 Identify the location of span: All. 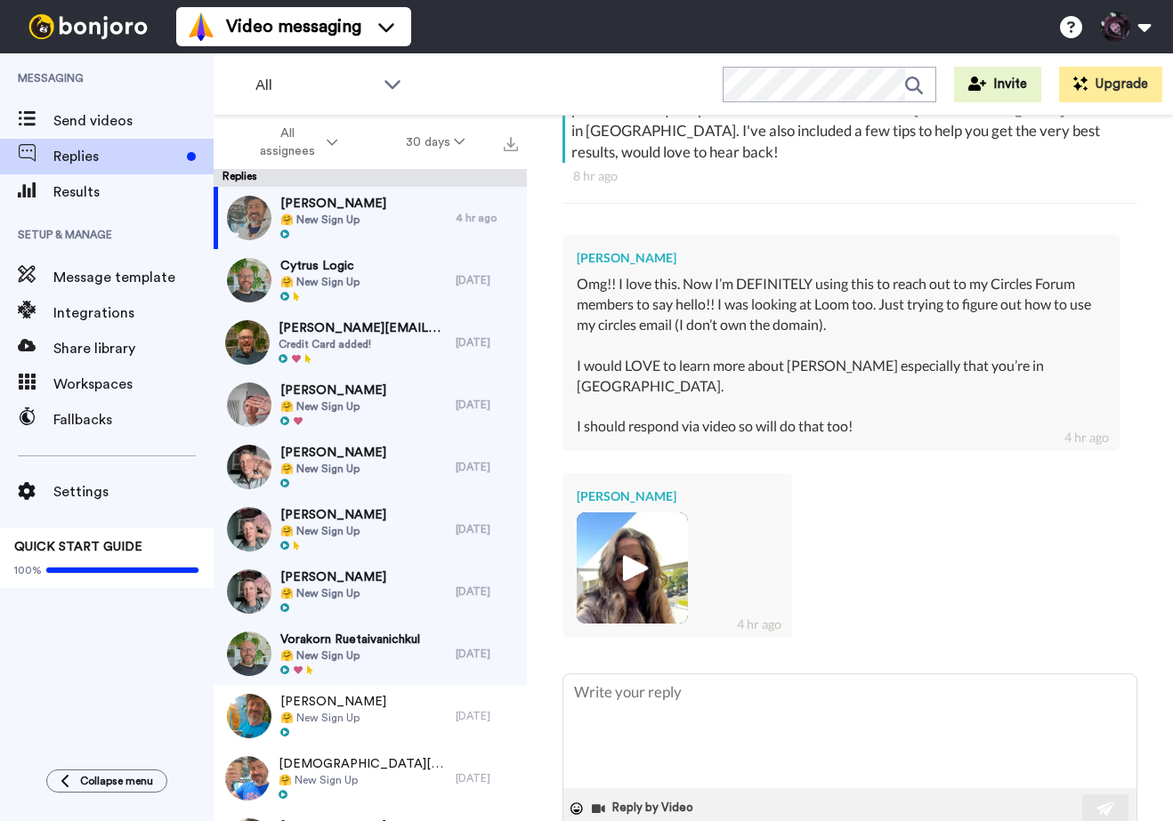
(315, 85).